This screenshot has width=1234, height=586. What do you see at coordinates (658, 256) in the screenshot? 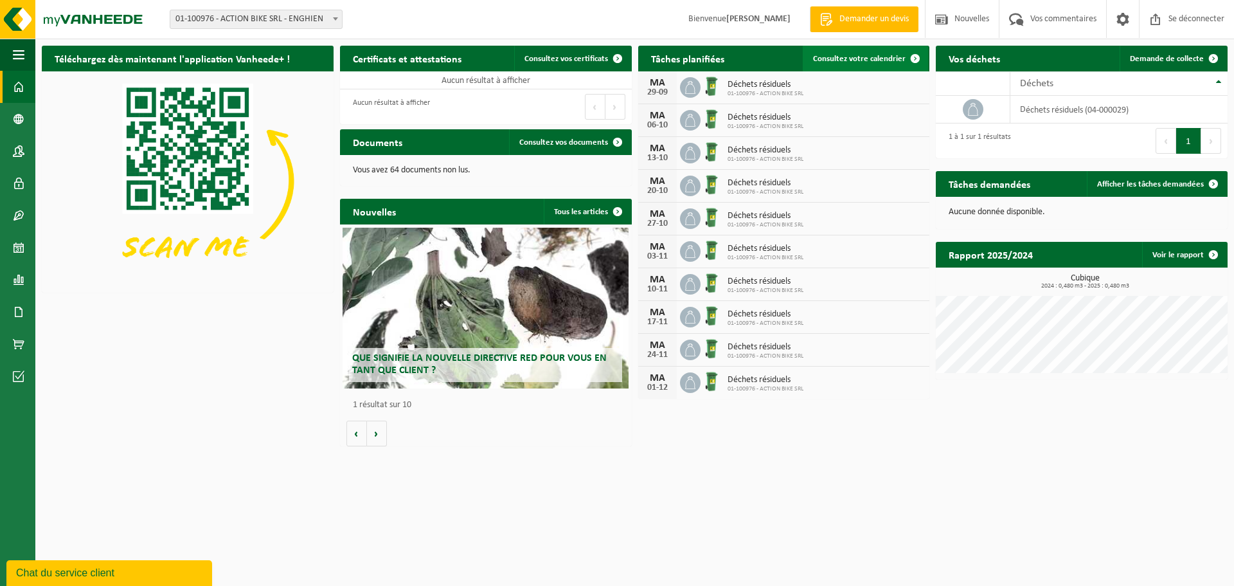
I see `font: 03-11` at bounding box center [658, 256].